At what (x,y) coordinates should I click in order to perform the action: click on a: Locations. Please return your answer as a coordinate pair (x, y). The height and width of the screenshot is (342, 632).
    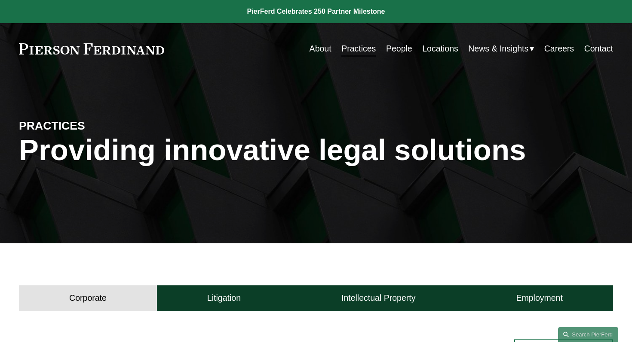
    Looking at the image, I should click on (440, 49).